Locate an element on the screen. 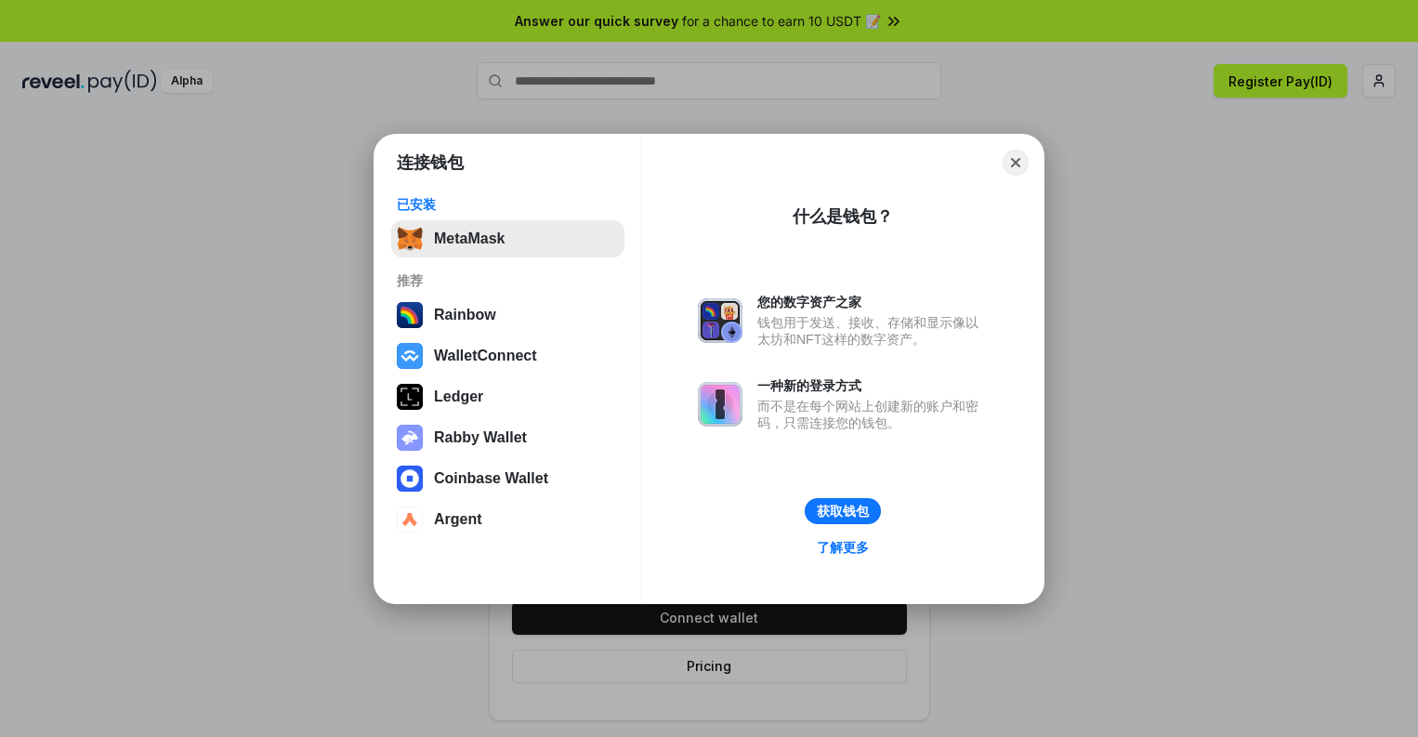 The height and width of the screenshot is (737, 1418). div: Coinbase Wallet is located at coordinates (490, 478).